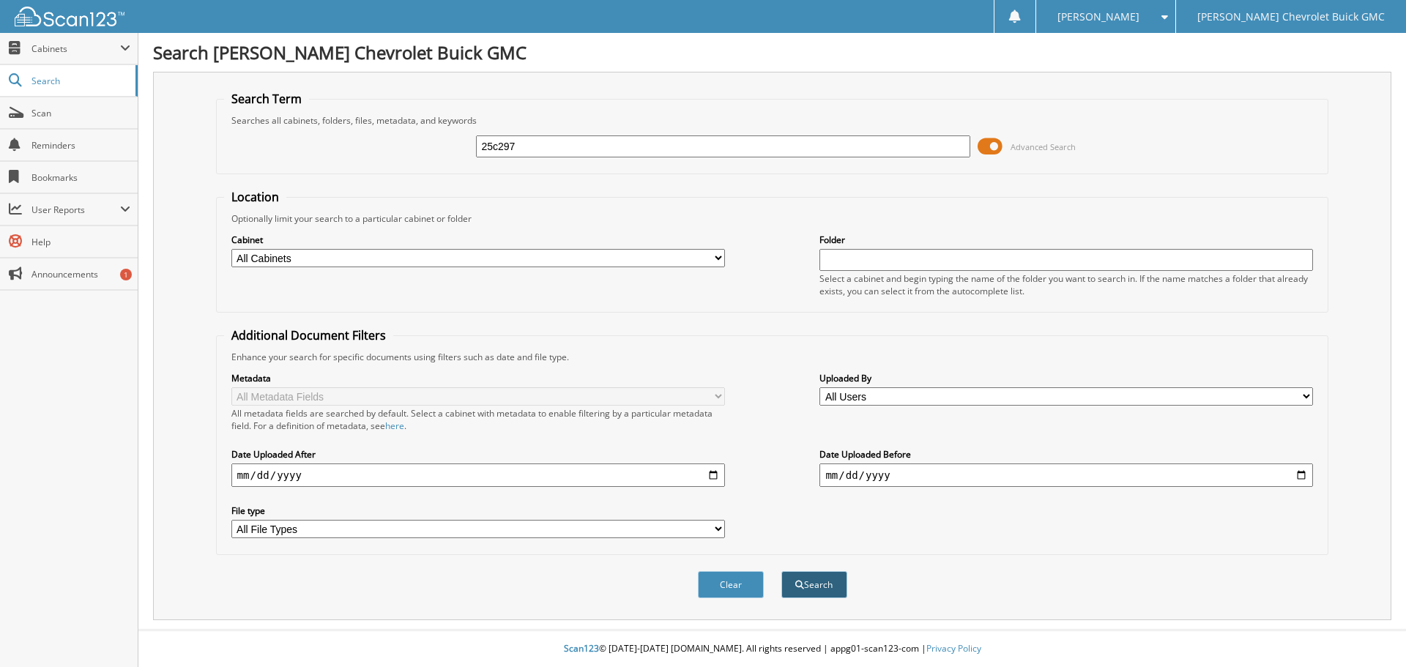 This screenshot has height=667, width=1406. Describe the element at coordinates (478, 454) in the screenshot. I see `label: Date Uploaded After` at that location.